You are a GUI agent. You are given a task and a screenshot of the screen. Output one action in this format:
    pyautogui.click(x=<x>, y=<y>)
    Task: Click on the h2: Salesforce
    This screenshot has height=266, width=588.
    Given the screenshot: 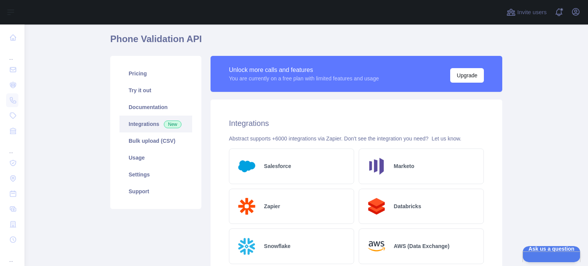 What is the action you would take?
    pyautogui.click(x=278, y=166)
    